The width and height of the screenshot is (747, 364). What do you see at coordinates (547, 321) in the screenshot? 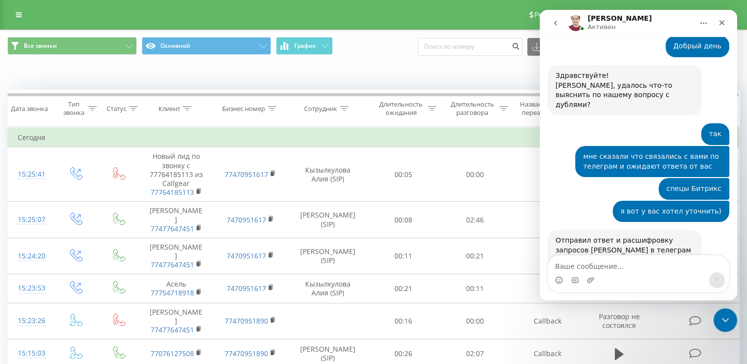
I see `td: Callback` at bounding box center [547, 321].